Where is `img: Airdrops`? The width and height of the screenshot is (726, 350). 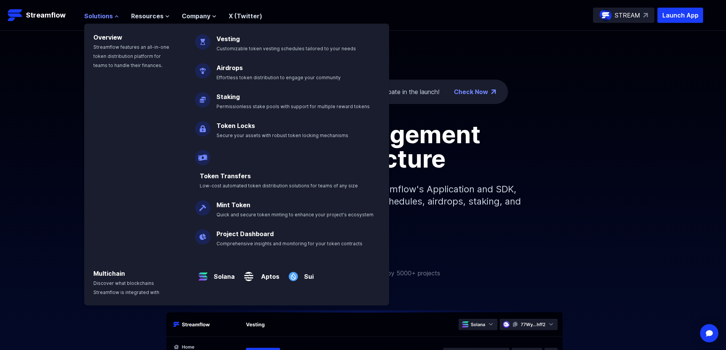 img: Airdrops is located at coordinates (203, 68).